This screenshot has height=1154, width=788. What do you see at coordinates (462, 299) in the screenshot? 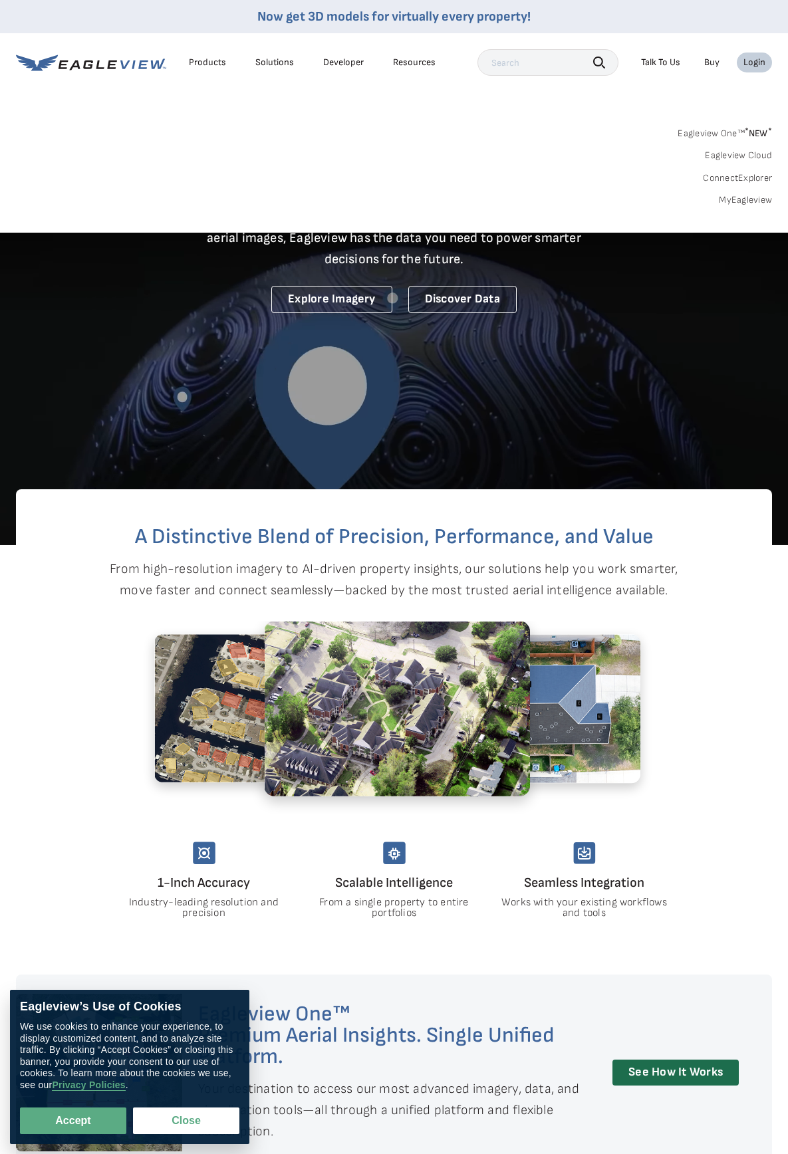
I see `a: Discover Data` at bounding box center [462, 299].